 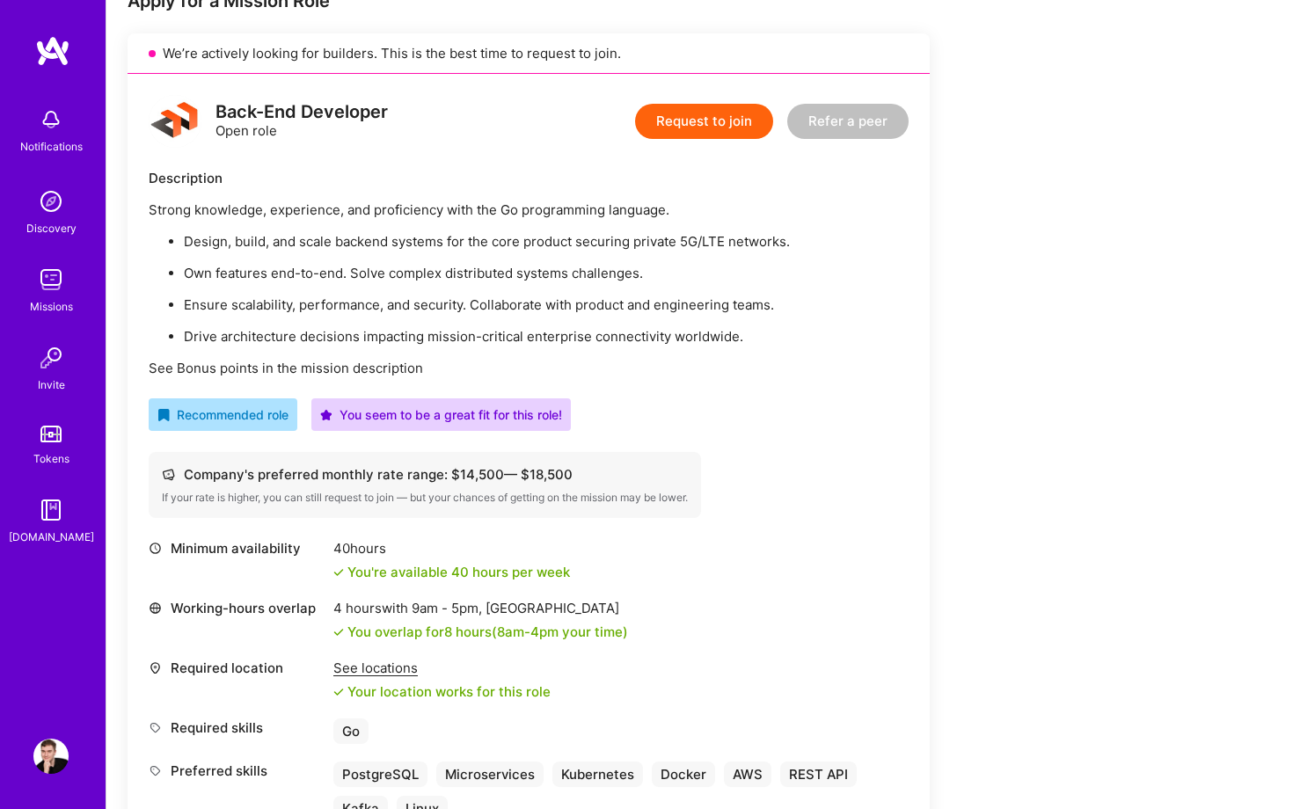 What do you see at coordinates (425, 474) in the screenshot?
I see `div: Company's preferred monthly rate range: $ 14,500 — $ 18,500` at bounding box center [425, 474].